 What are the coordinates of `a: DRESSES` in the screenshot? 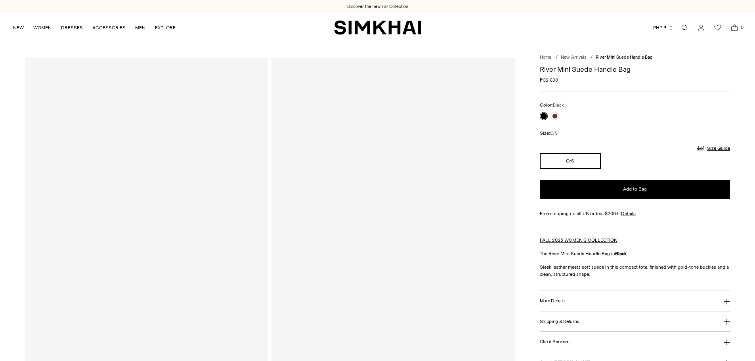 It's located at (72, 28).